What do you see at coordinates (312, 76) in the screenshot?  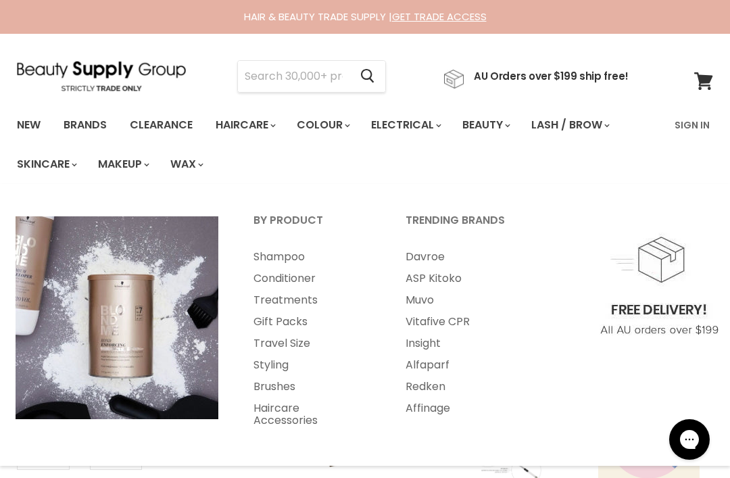 I see `form: Product` at bounding box center [312, 76].